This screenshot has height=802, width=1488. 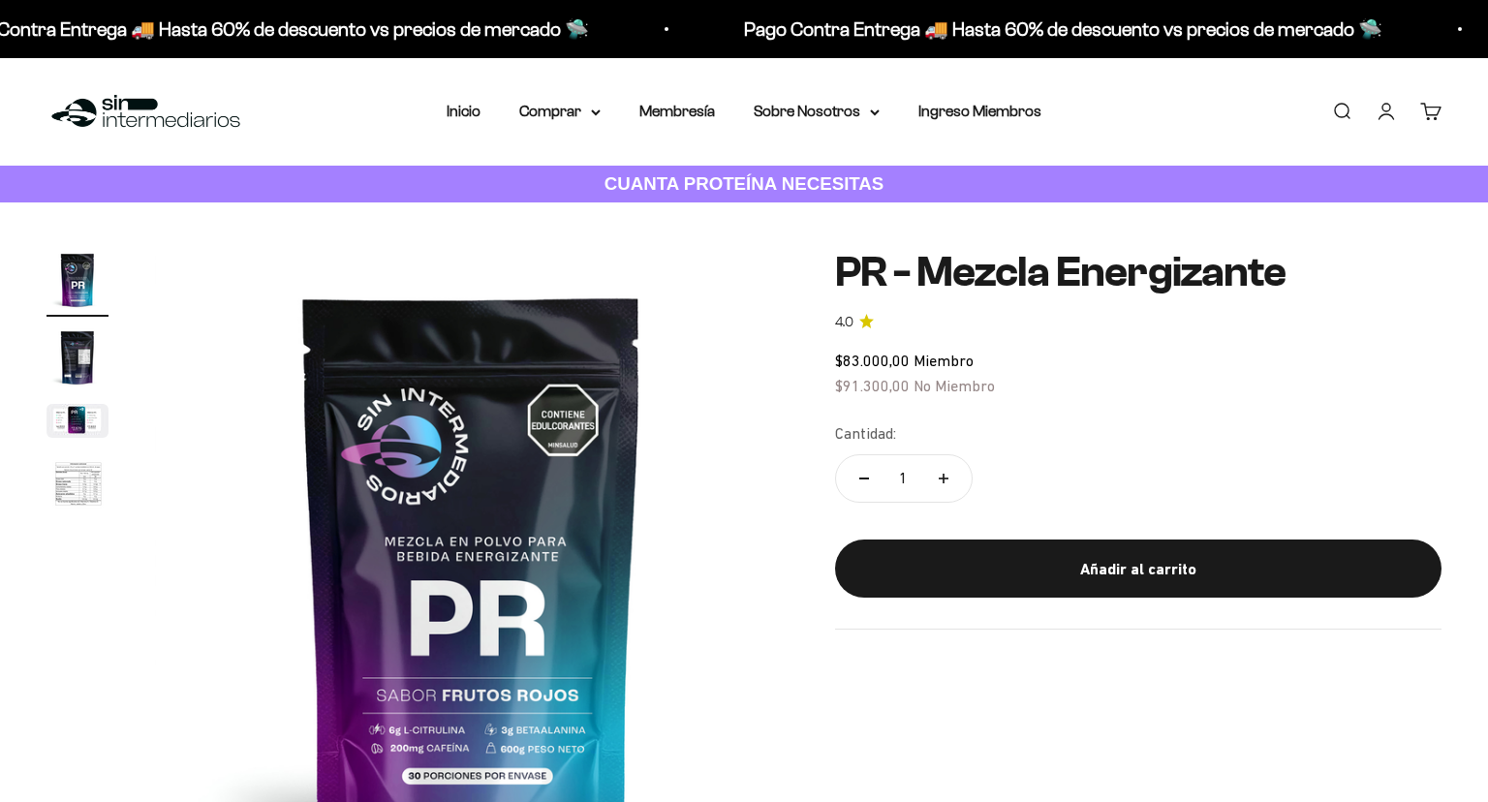 I want to click on button: Añadir al carrito, so click(x=1138, y=569).